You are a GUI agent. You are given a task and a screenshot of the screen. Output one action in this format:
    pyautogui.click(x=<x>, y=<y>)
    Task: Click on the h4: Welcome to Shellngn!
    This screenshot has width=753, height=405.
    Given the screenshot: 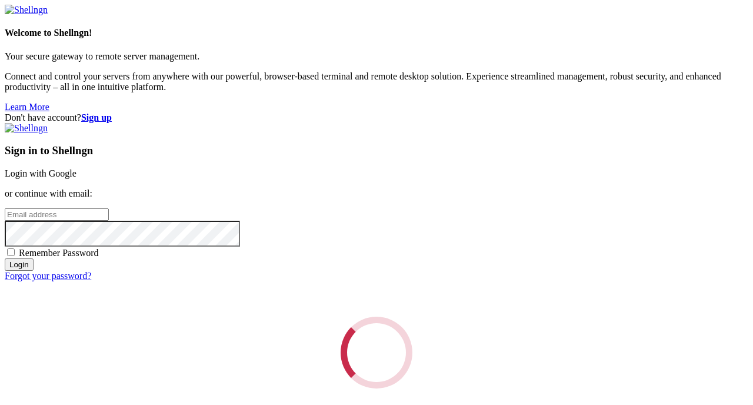 What is the action you would take?
    pyautogui.click(x=377, y=33)
    